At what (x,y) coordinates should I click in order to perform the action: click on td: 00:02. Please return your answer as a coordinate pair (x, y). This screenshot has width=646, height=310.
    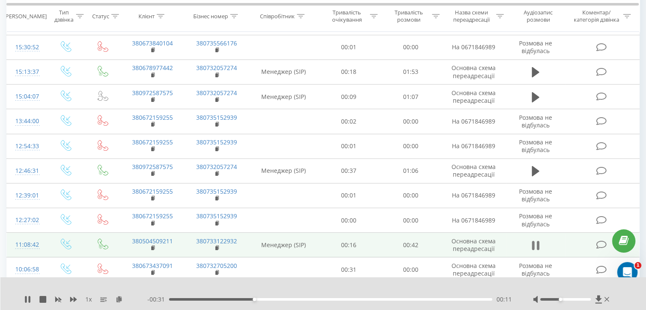
    Looking at the image, I should click on (349, 122).